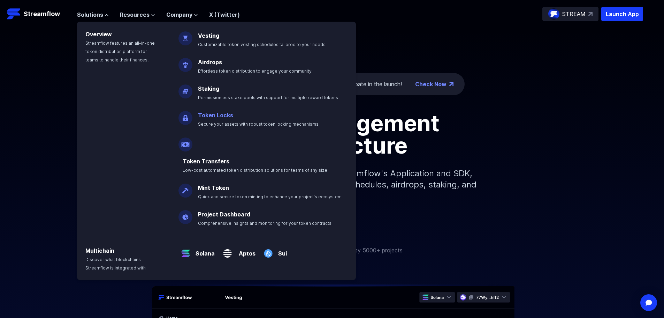 The height and width of the screenshot is (318, 664). Describe the element at coordinates (14, 14) in the screenshot. I see `img: Streamflow Logo` at that location.